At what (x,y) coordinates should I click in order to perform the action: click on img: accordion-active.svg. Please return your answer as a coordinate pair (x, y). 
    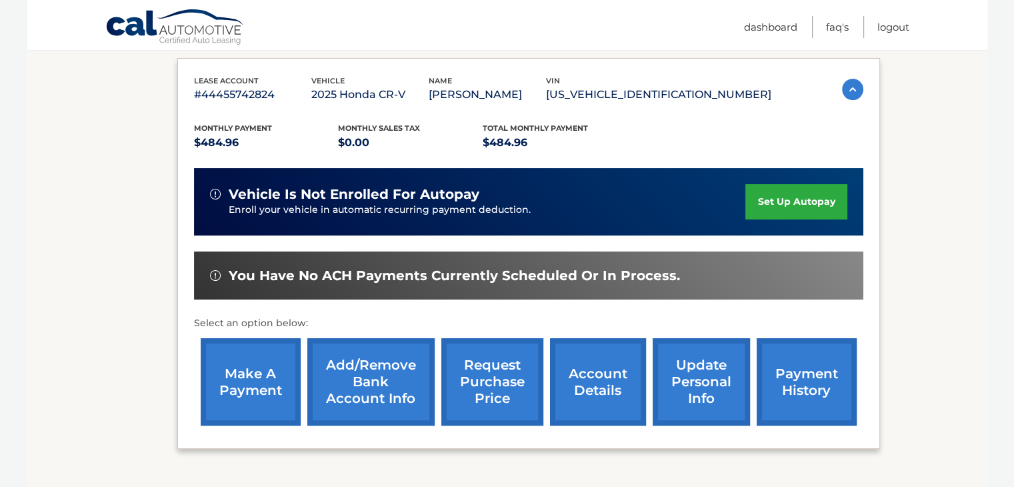
    Looking at the image, I should click on (853, 89).